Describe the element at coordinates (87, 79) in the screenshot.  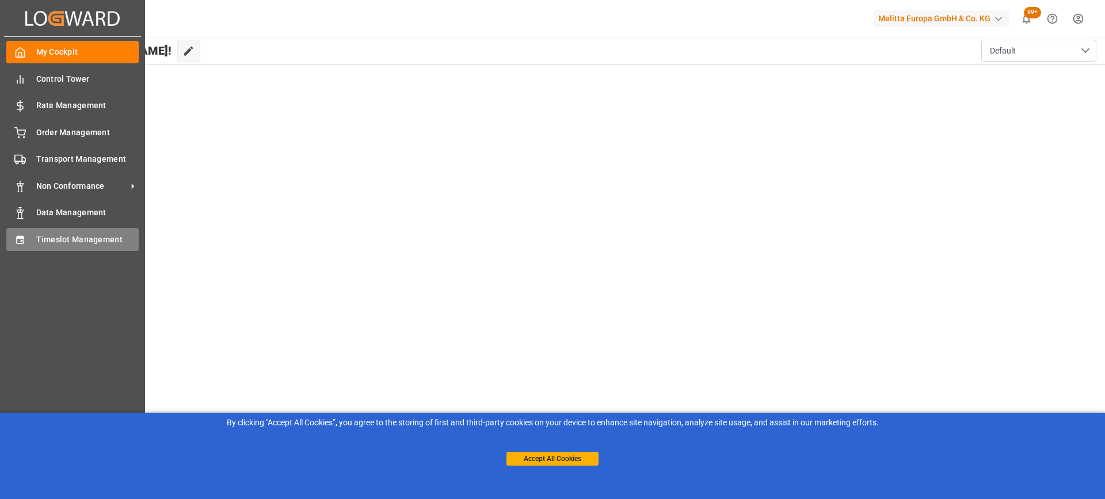
I see `span: Control Tower` at that location.